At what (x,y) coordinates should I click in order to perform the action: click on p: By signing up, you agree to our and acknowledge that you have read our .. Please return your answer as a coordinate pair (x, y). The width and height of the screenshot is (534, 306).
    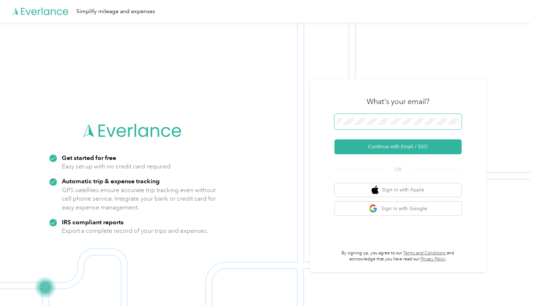
    Looking at the image, I should click on (398, 256).